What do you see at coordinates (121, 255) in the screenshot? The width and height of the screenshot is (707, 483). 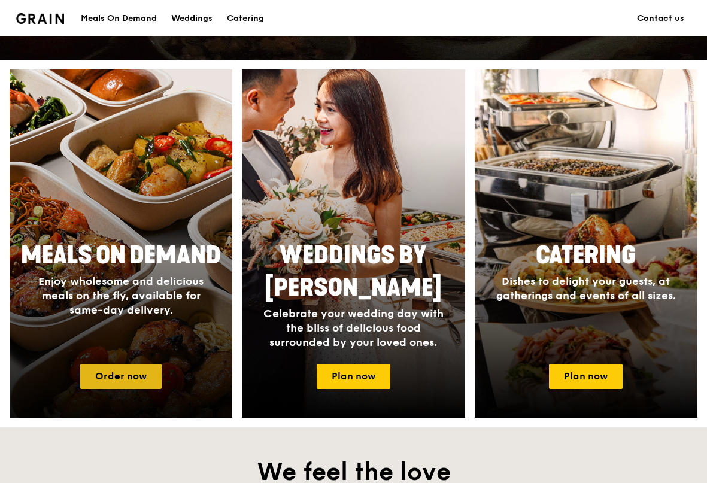 I see `span: Meals On Demand` at bounding box center [121, 255].